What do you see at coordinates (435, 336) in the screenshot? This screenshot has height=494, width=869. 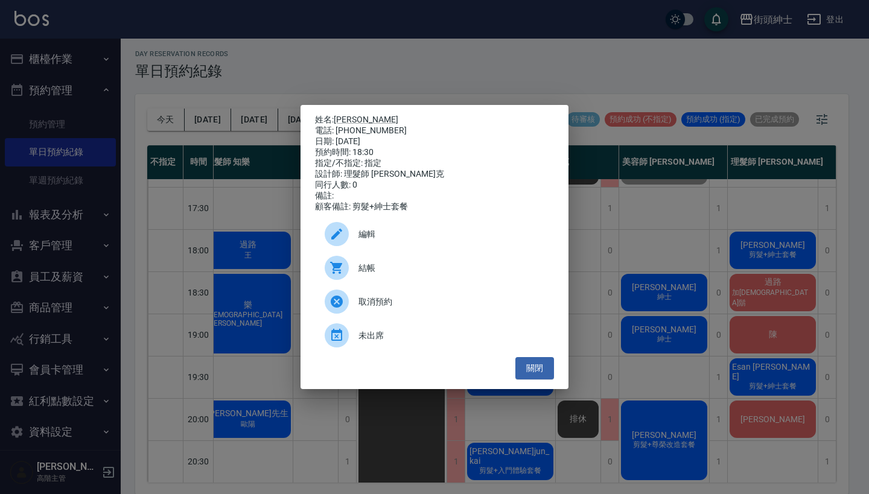 I see `div: 未出席` at bounding box center [435, 336].